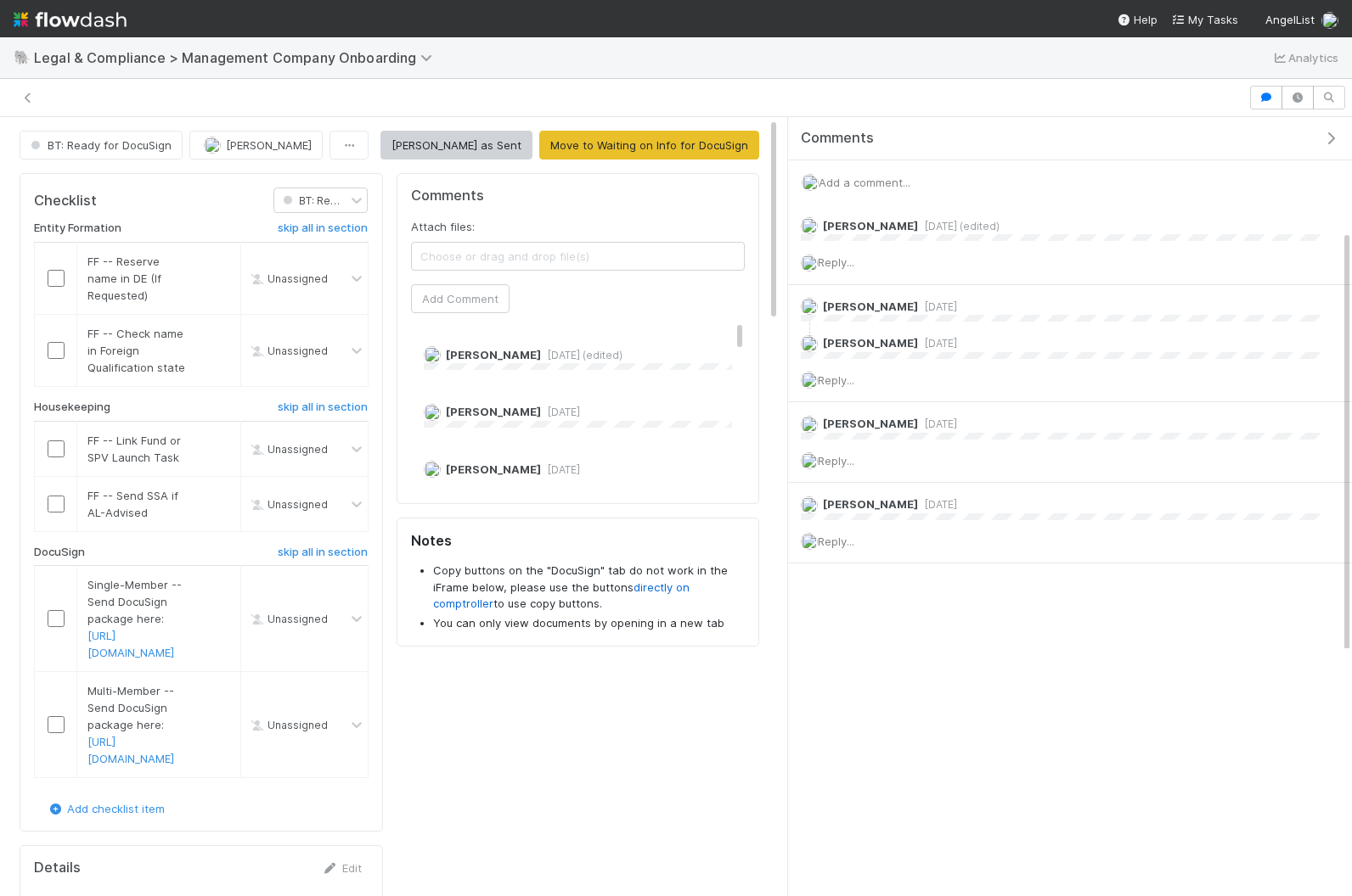 This screenshot has width=1352, height=896. I want to click on div: Help, so click(1137, 20).